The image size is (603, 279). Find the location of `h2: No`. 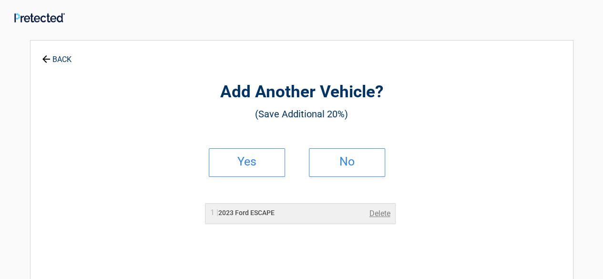

h2: No is located at coordinates (347, 162).